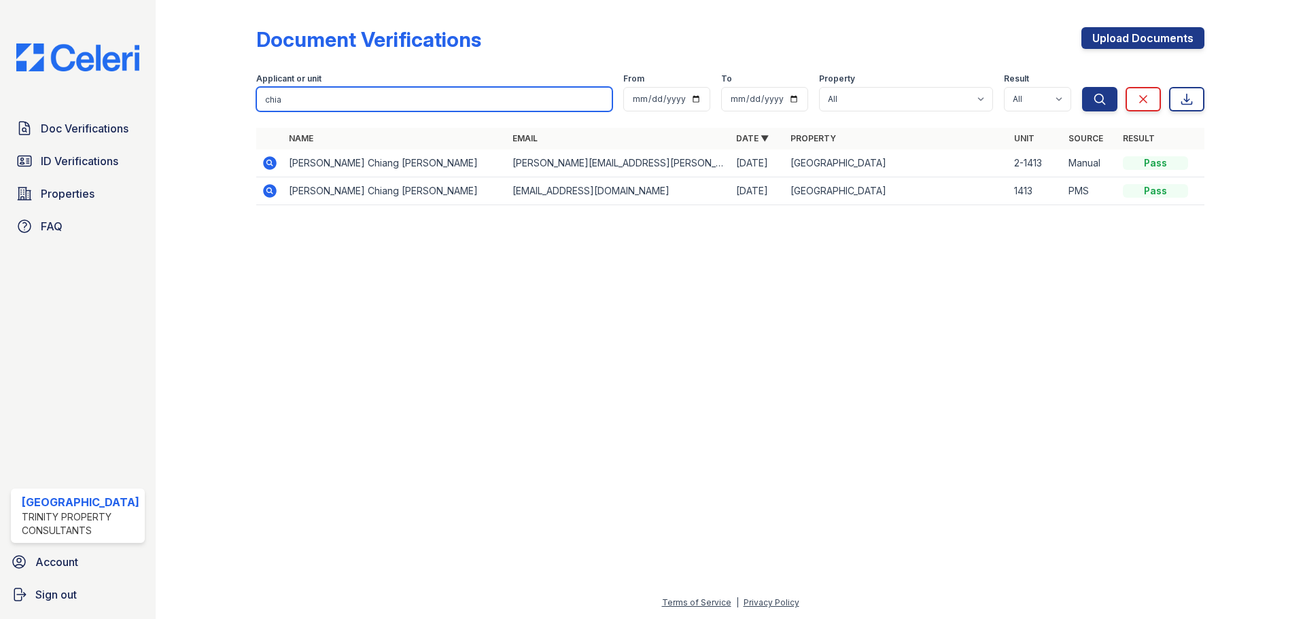 The height and width of the screenshot is (619, 1305). I want to click on a: Account, so click(78, 562).